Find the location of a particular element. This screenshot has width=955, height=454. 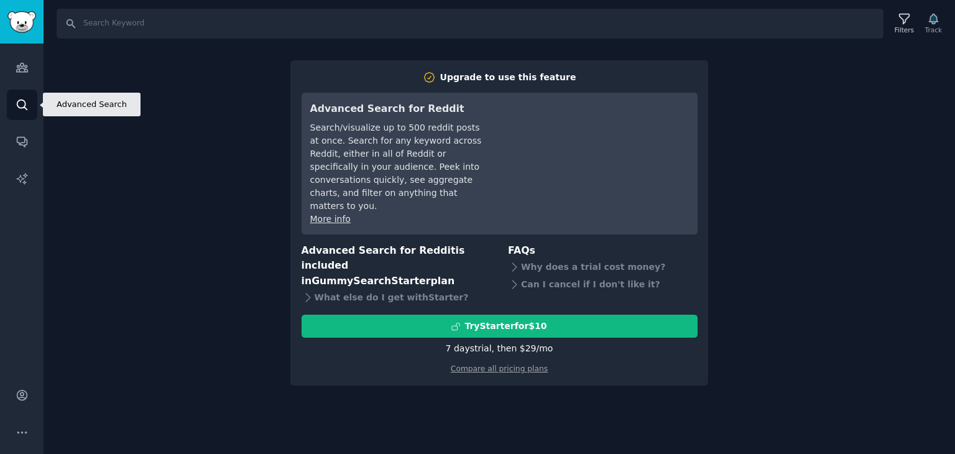

span: GummySearch Starter is located at coordinates (370, 280).